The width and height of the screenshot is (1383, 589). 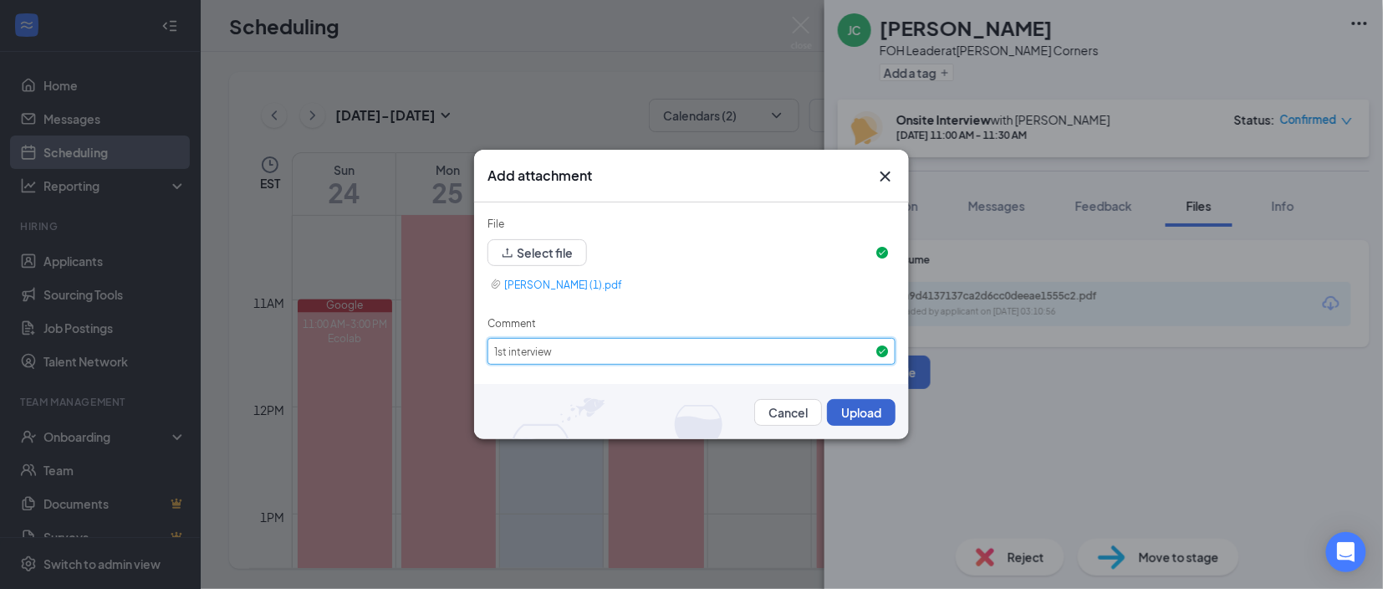 What do you see at coordinates (512, 323) in the screenshot?
I see `label: Comment` at bounding box center [512, 323].